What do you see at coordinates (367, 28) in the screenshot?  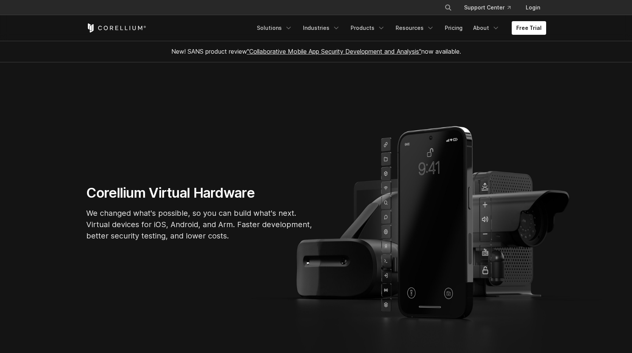 I see `a: Products` at bounding box center [367, 28].